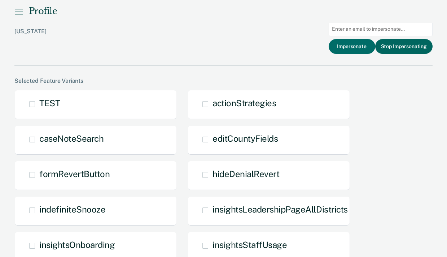 This screenshot has height=257, width=447. Describe the element at coordinates (381, 29) in the screenshot. I see `input: Enter an email to impersonate...` at that location.